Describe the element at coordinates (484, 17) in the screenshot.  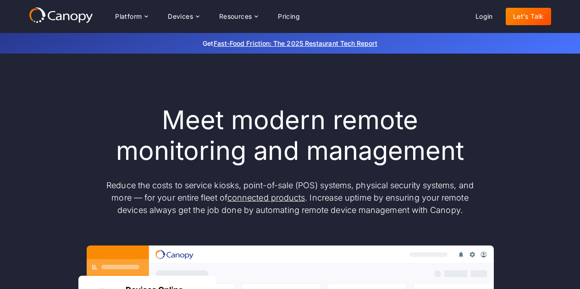
I see `a: Login` at that location.